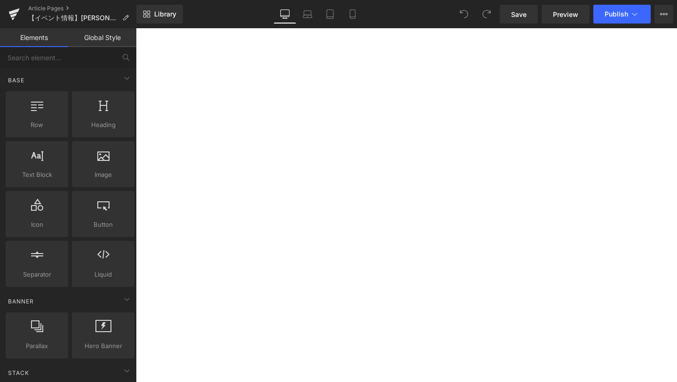 This screenshot has height=382, width=677. What do you see at coordinates (16, 80) in the screenshot?
I see `span: Base` at bounding box center [16, 80].